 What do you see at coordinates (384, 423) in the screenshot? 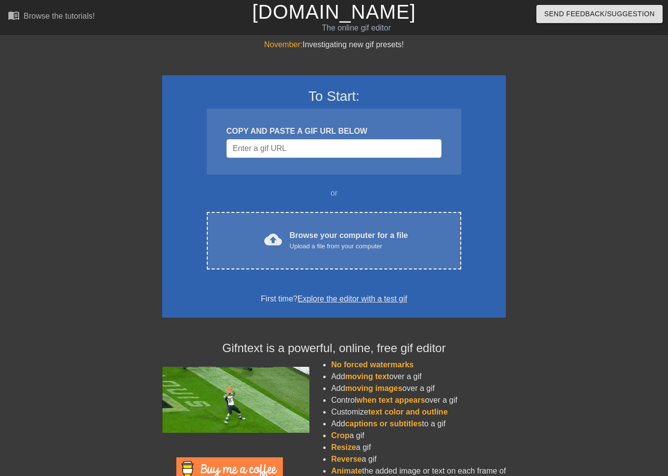
I see `span: captions or subtitles` at bounding box center [384, 423].